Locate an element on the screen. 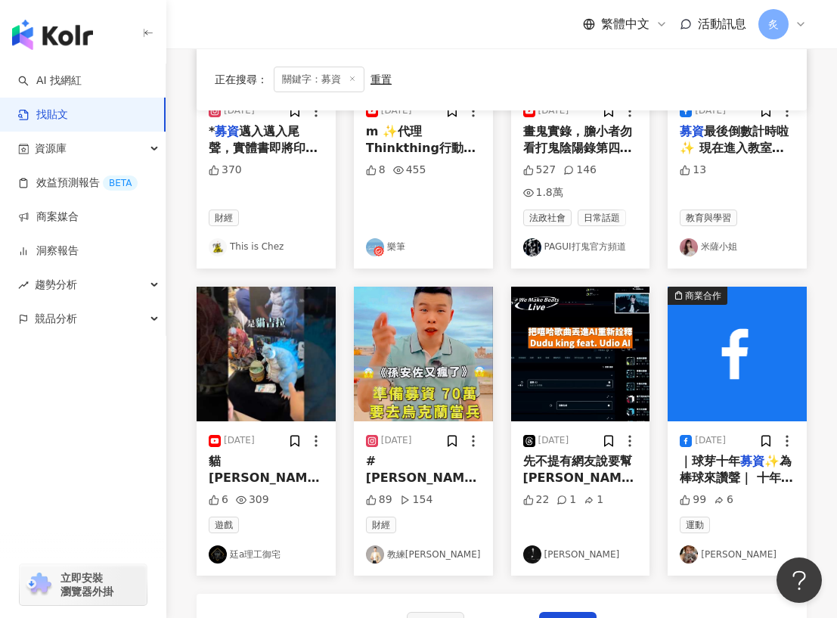  img: chrome extension is located at coordinates (39, 584).